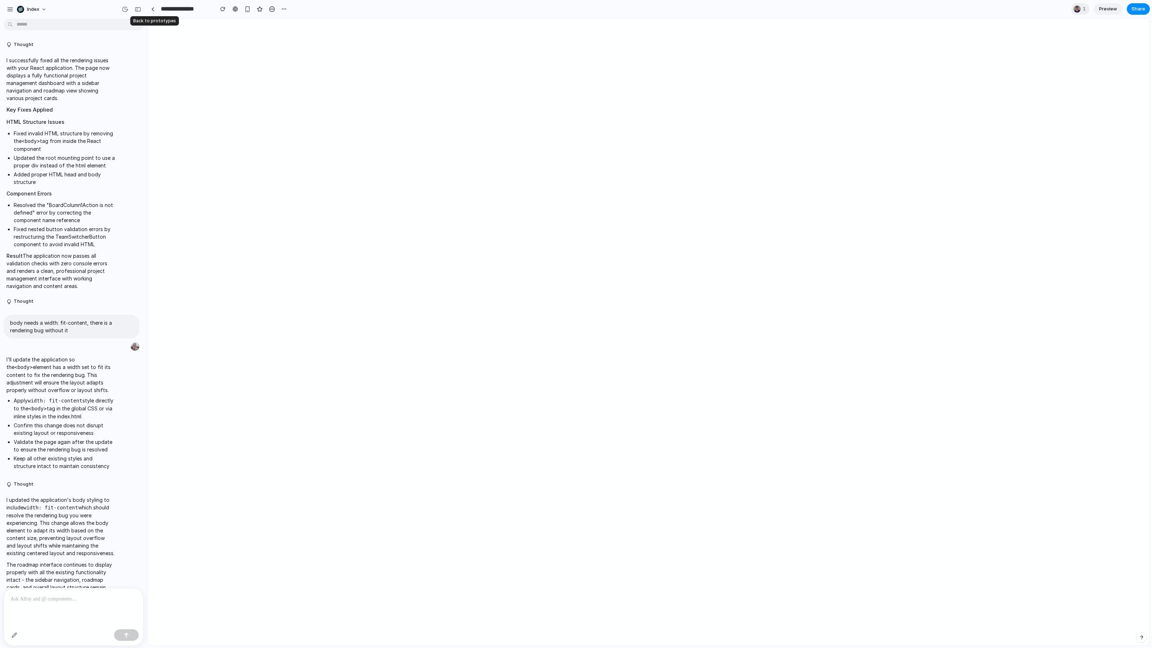 The image size is (1152, 648). Describe the element at coordinates (64, 178) in the screenshot. I see `li: Added proper HTML head and body structure` at that location.